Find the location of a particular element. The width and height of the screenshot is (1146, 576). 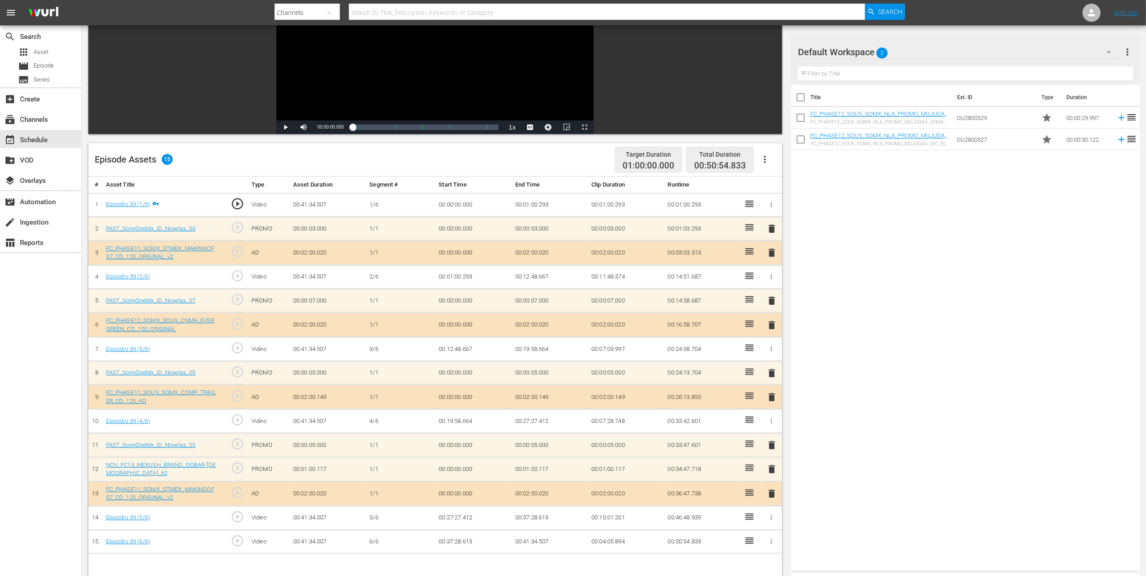

span: Reports is located at coordinates (10, 243).